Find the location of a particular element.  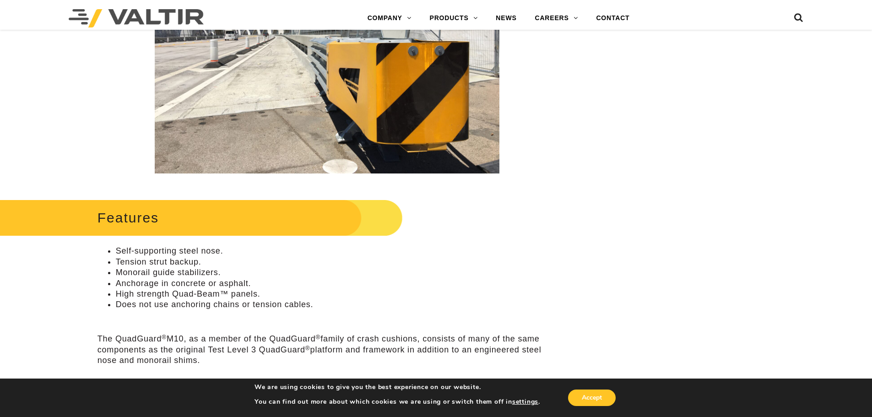

a: CAREERS is located at coordinates (556, 18).